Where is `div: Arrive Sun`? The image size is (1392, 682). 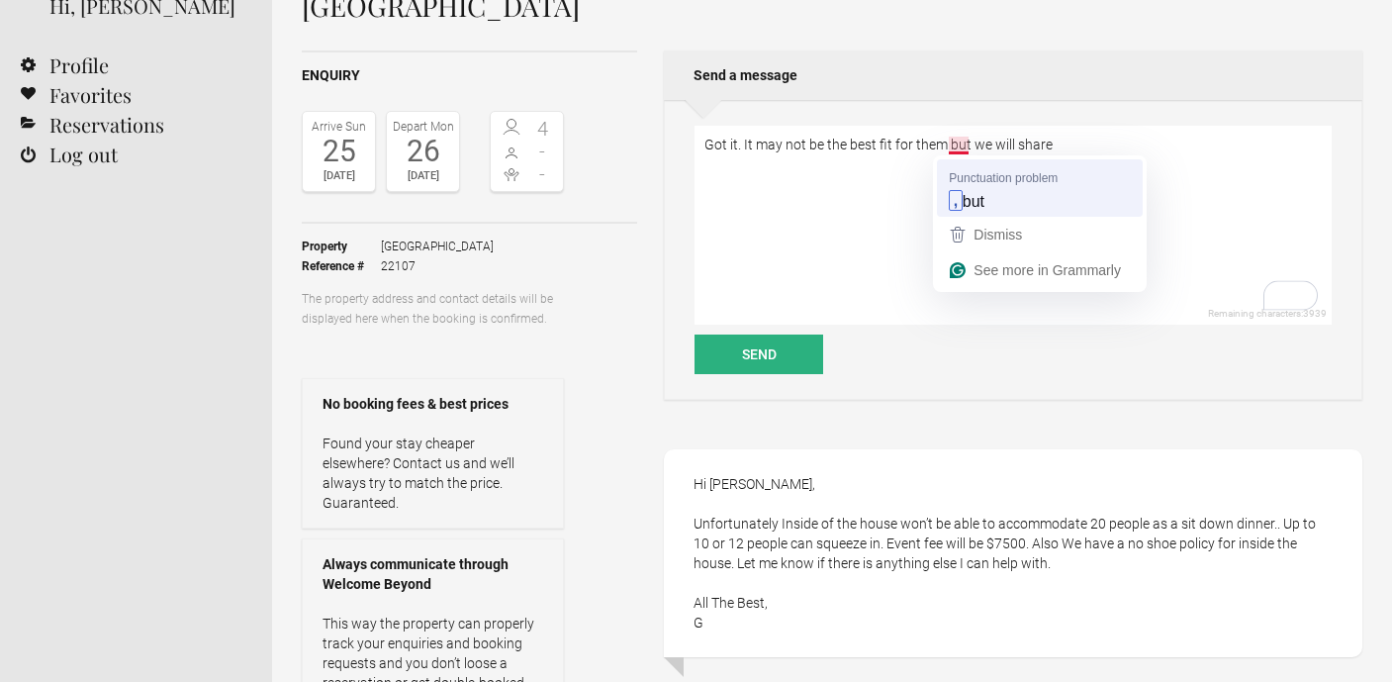
div: Arrive Sun is located at coordinates (338, 127).